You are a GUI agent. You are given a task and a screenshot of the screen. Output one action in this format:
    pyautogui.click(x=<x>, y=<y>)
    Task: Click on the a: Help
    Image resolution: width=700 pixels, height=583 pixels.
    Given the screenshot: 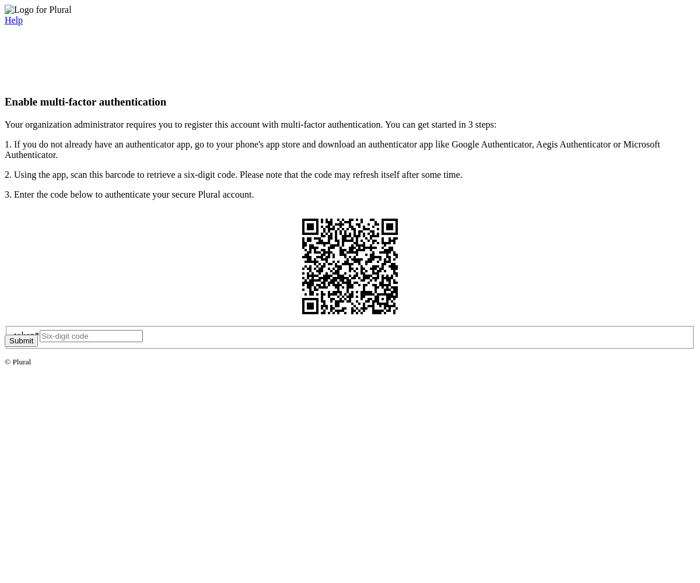 What is the action you would take?
    pyautogui.click(x=13, y=20)
    